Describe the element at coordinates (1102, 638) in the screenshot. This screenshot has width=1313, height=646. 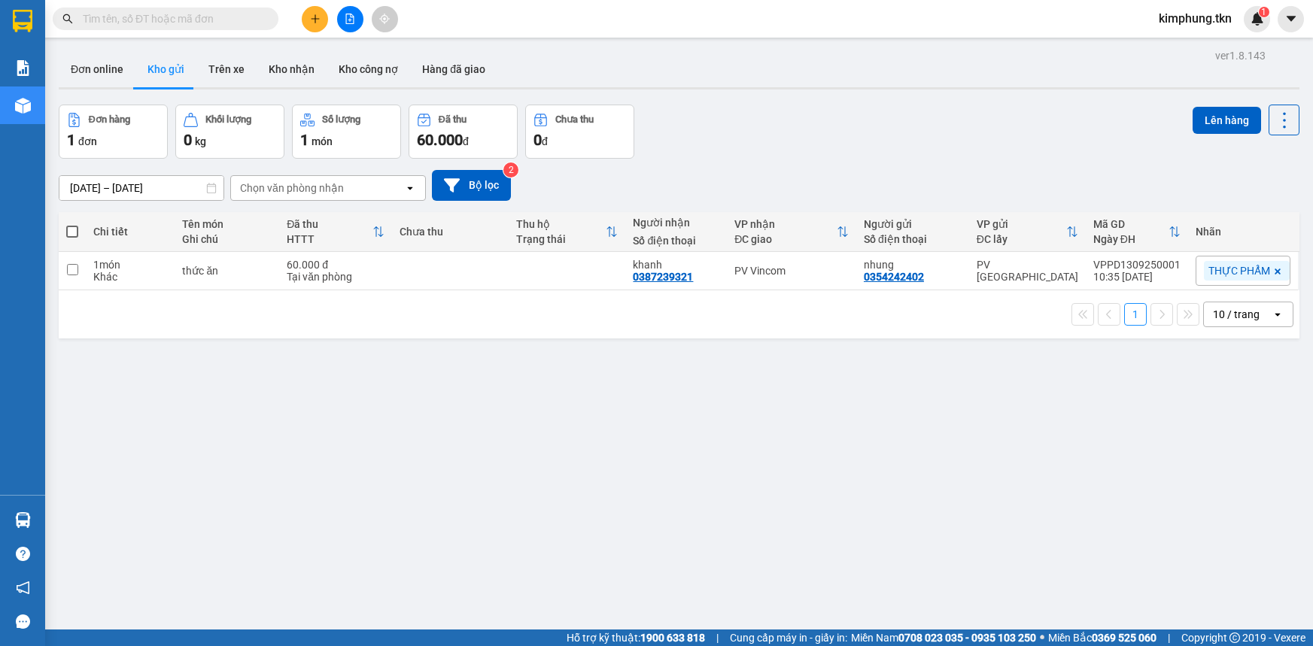
I see `span: Miền Bắc` at that location.